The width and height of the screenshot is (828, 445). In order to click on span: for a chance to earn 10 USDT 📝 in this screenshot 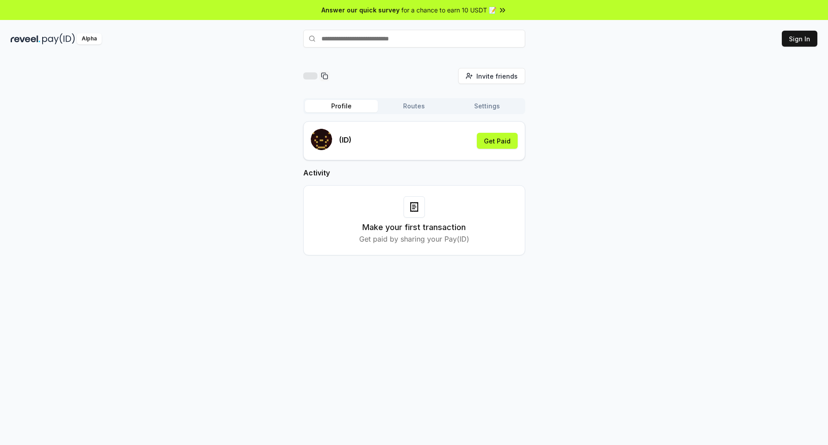, I will do `click(449, 10)`.